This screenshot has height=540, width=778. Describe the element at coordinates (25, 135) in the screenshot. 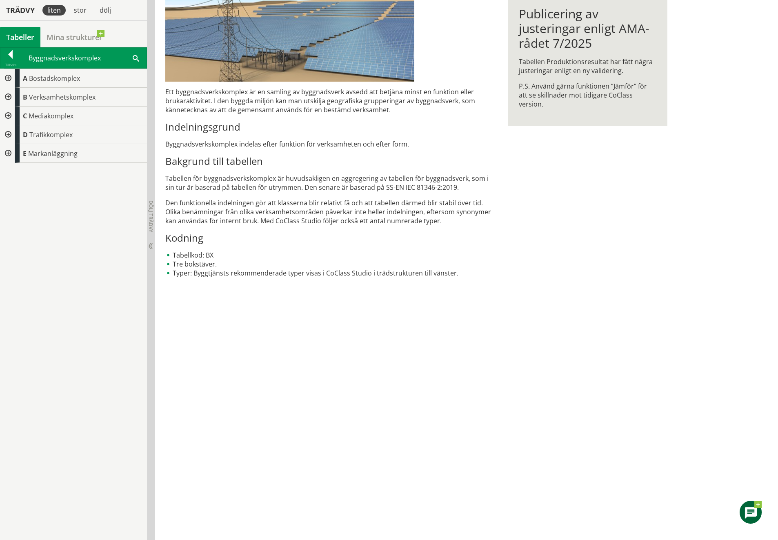

I see `span: D` at that location.